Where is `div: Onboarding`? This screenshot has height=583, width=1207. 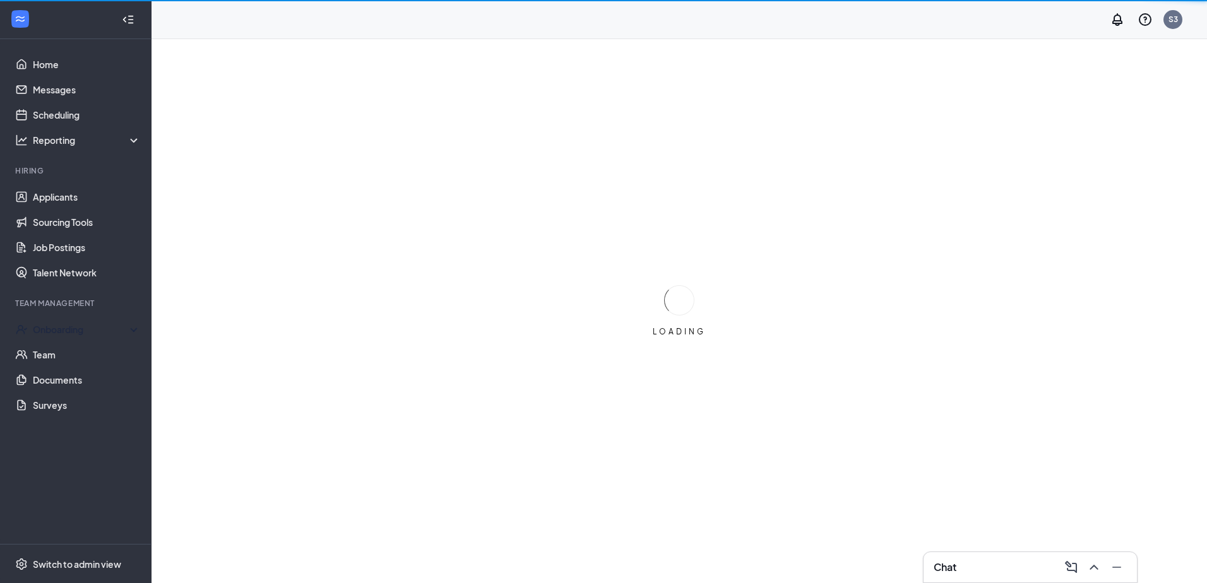
div: Onboarding is located at coordinates (81, 330).